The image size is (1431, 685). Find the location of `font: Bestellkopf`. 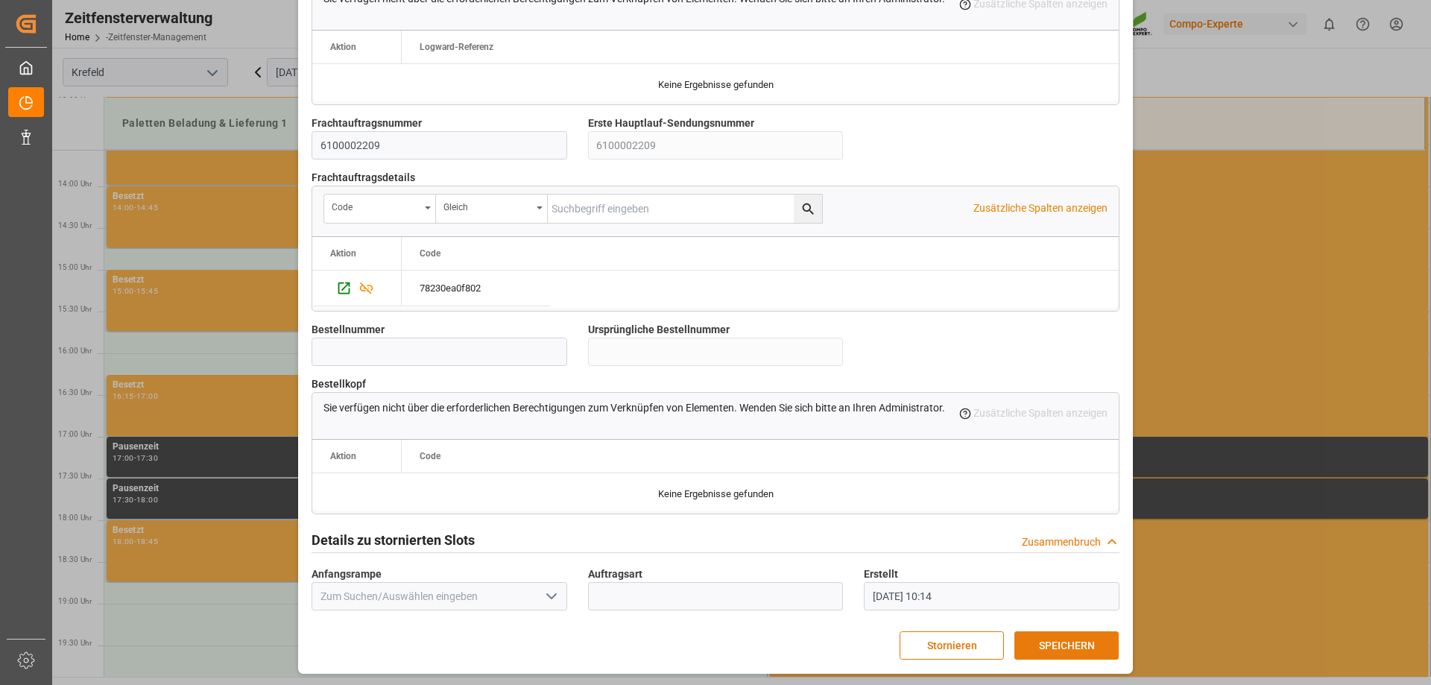

font: Bestellkopf is located at coordinates (338, 384).